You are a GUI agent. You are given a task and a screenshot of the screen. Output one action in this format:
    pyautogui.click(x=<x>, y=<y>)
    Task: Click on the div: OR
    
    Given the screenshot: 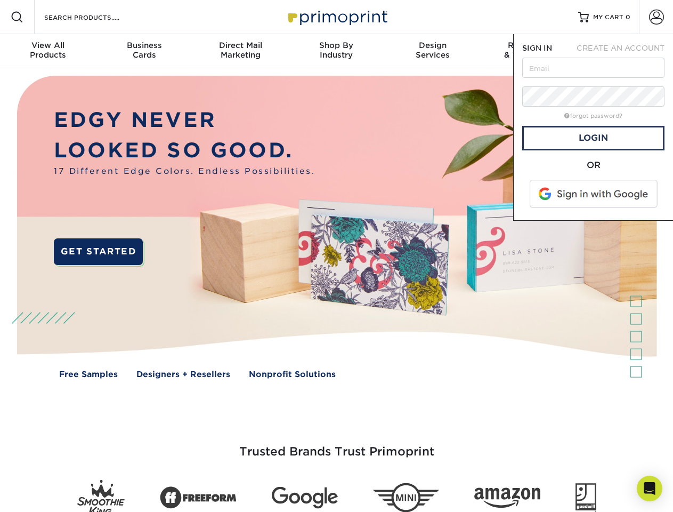 What is the action you would take?
    pyautogui.click(x=593, y=165)
    